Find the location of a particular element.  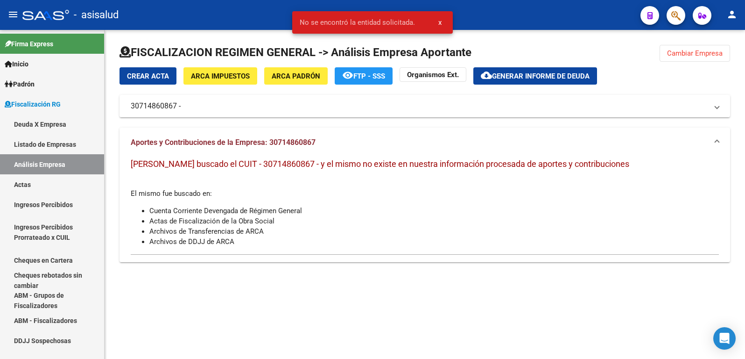

div: Aportes y Contribuciones de la Empresa: 30714860867 is located at coordinates (425, 210).